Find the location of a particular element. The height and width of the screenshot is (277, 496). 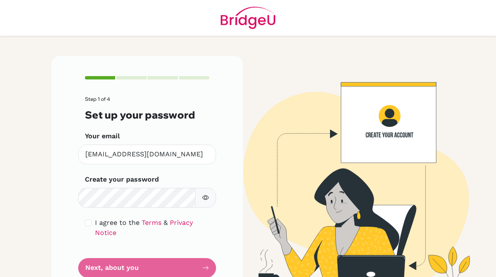

input: Insert your email* is located at coordinates (147, 154).